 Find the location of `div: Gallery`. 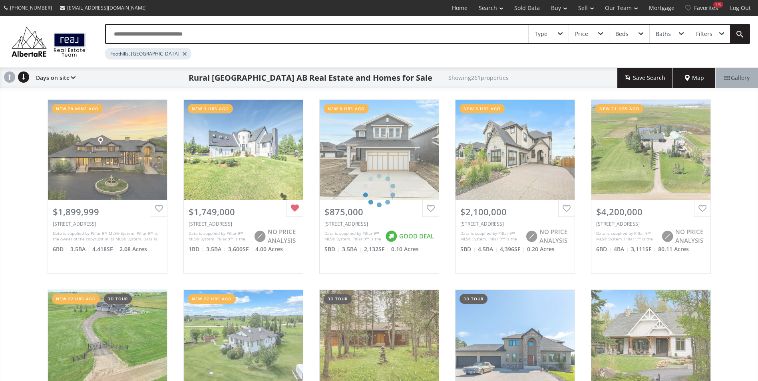

div: Gallery is located at coordinates (737, 78).